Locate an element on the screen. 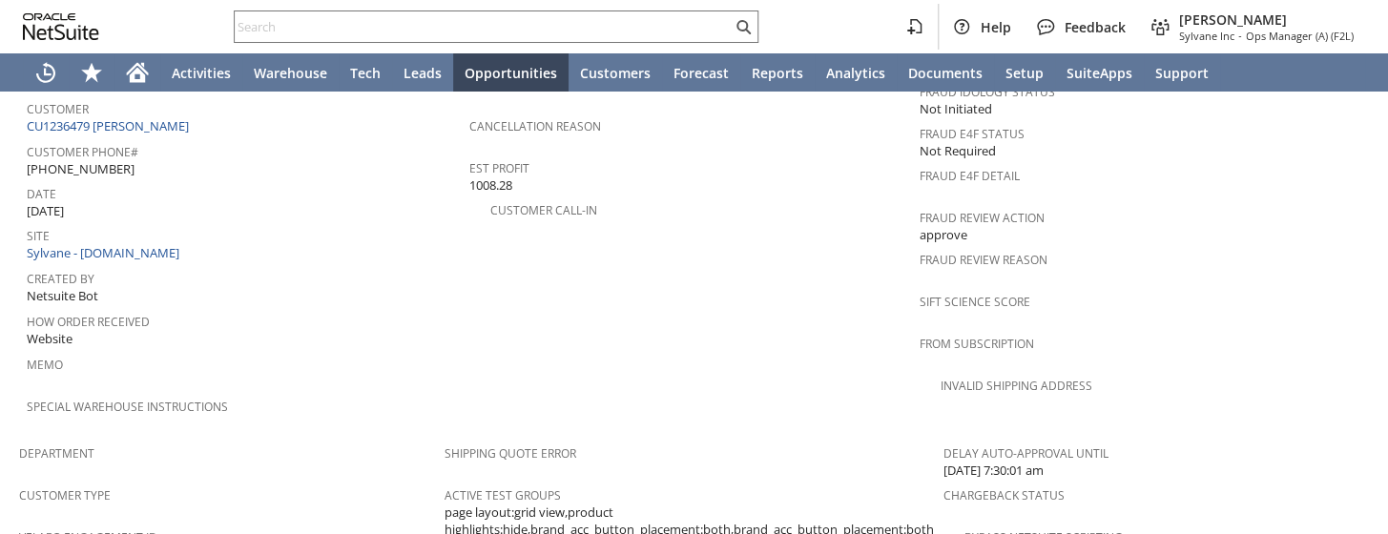  span: Ops Manager (A) (F2L) is located at coordinates (1300, 35).